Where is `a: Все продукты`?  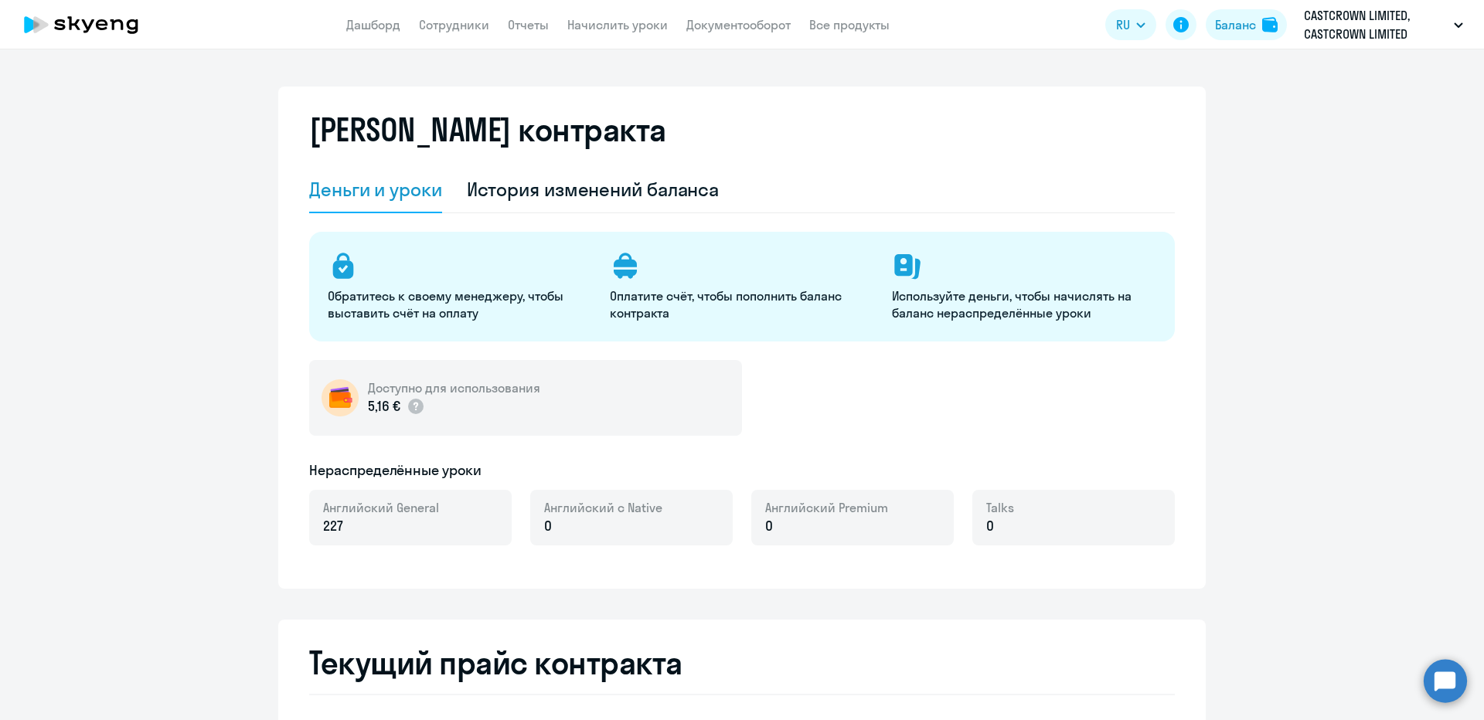
a: Все продукты is located at coordinates (849, 25).